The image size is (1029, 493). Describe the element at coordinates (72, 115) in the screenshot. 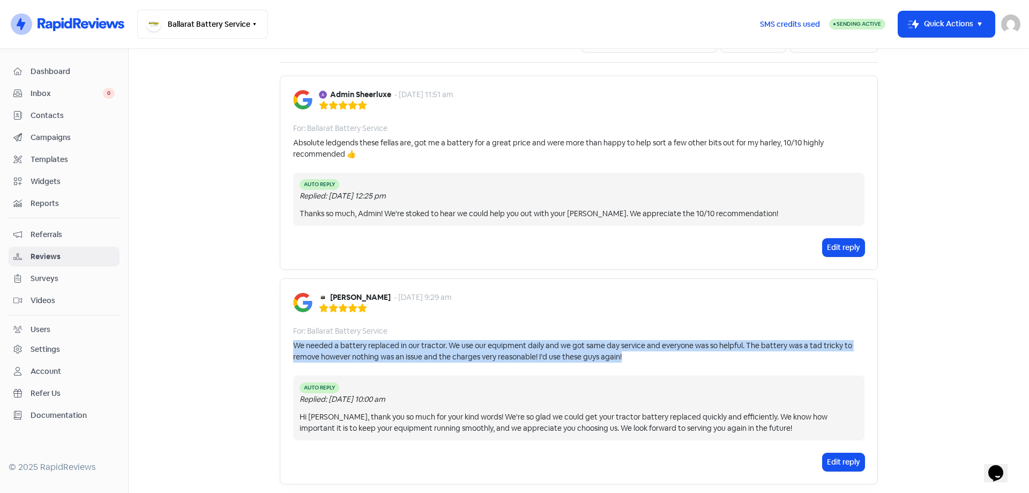

I see `span: Contacts` at that location.